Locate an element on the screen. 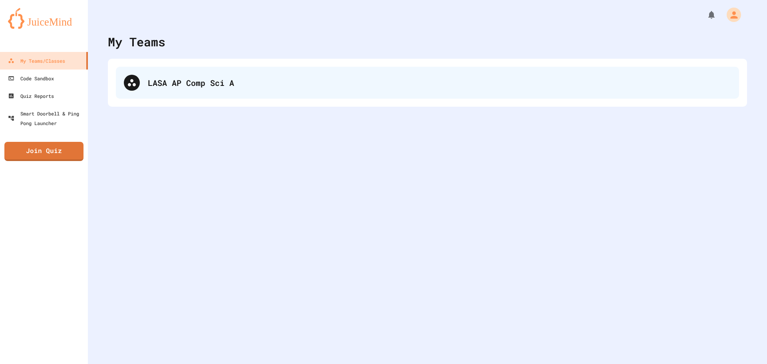 This screenshot has width=767, height=364. div: My Teams/Classes is located at coordinates (36, 61).